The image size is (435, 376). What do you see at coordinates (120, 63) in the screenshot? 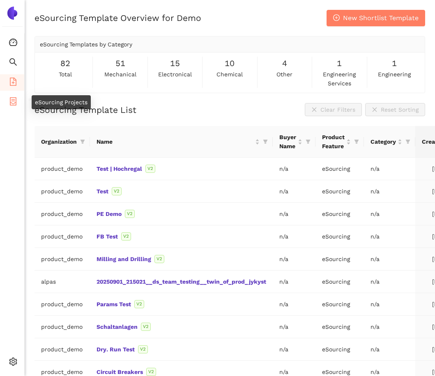
I see `span: 51` at bounding box center [120, 63].